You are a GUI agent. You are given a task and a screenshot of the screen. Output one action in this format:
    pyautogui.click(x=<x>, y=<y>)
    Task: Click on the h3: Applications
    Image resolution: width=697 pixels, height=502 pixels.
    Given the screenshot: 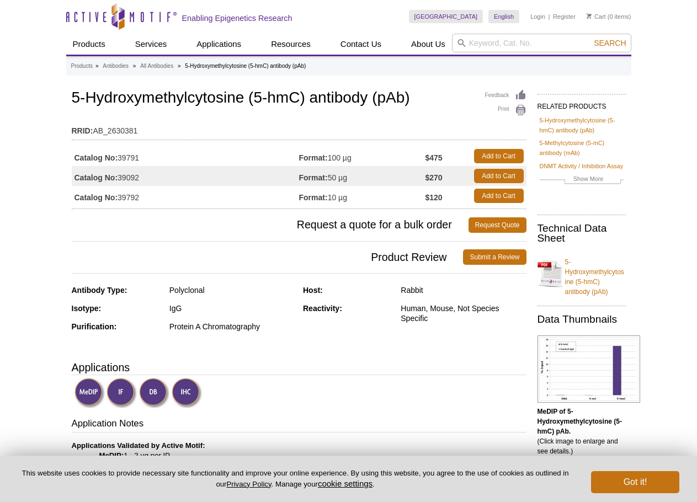 What is the action you would take?
    pyautogui.click(x=299, y=368)
    